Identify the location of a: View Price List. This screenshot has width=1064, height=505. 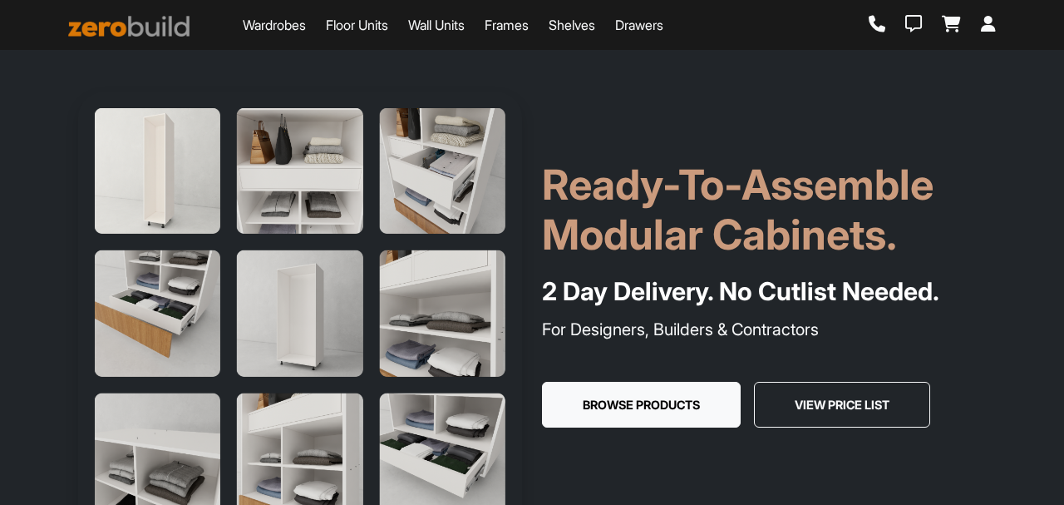
(842, 405).